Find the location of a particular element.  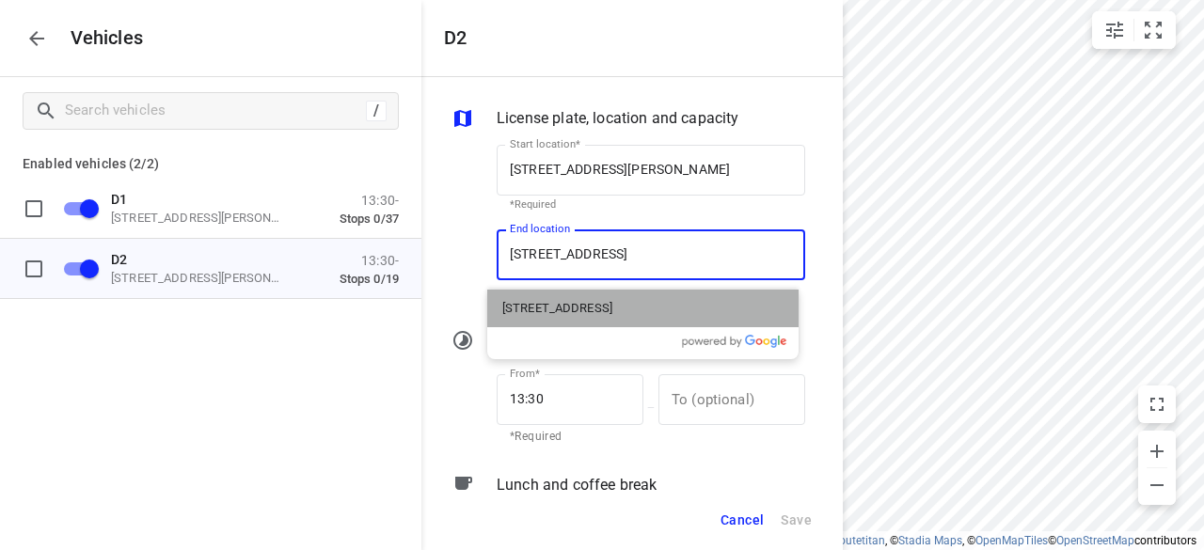

a: Stadia Maps is located at coordinates (931, 541).